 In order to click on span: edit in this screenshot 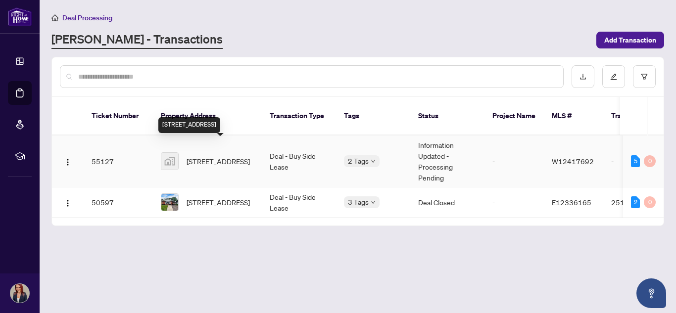, I will do `click(613, 77)`.